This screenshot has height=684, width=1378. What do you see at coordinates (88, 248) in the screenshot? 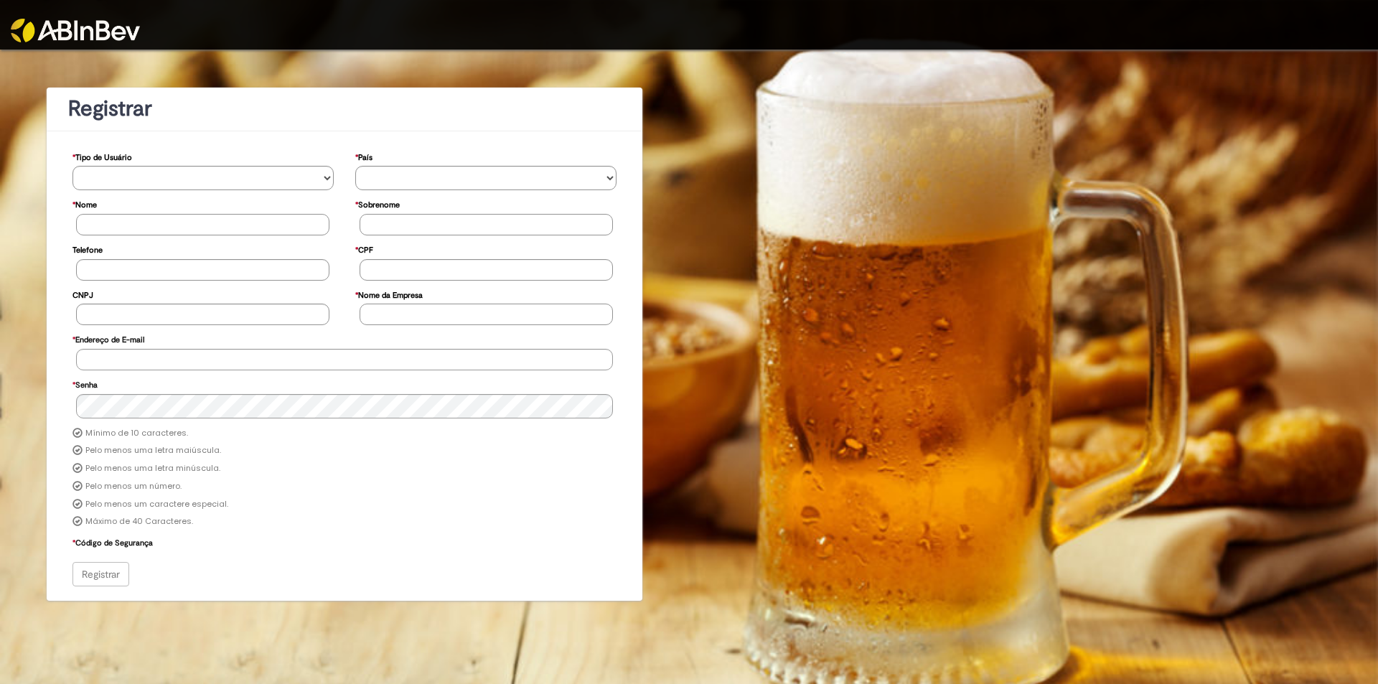
I see `label: Telefone` at bounding box center [88, 248].